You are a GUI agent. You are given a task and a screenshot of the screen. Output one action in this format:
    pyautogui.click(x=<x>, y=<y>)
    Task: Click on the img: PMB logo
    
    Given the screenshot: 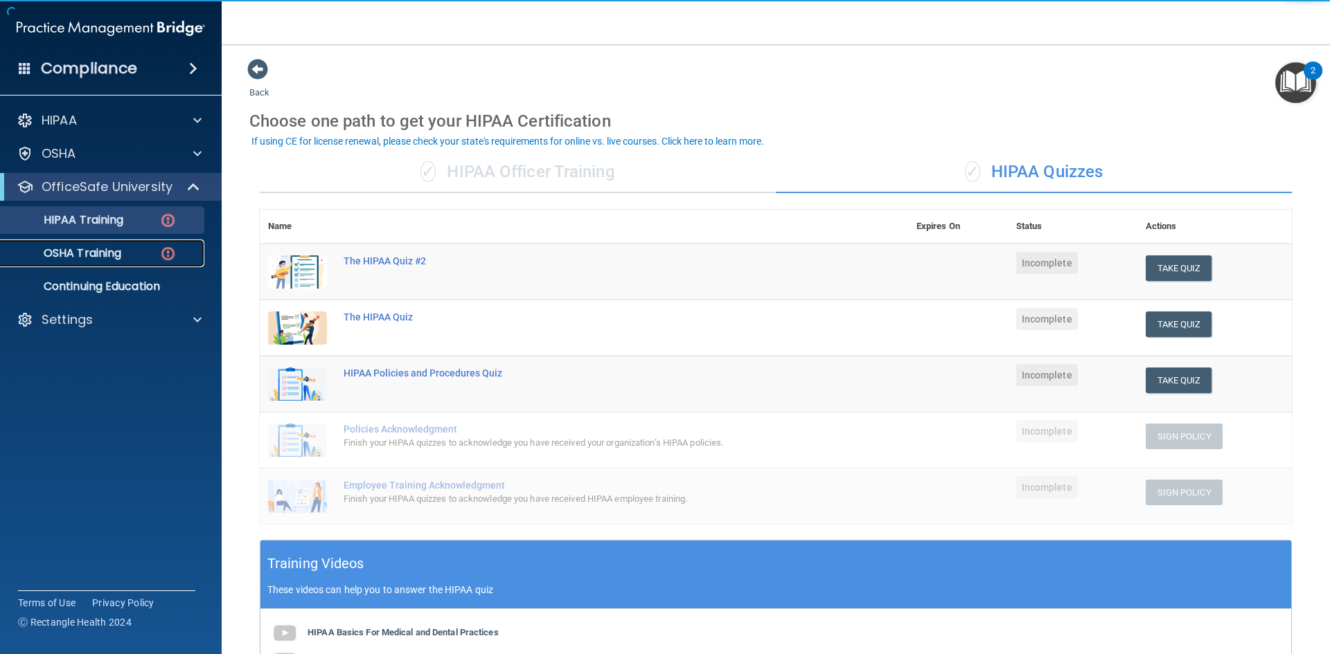 What is the action you would take?
    pyautogui.click(x=111, y=28)
    